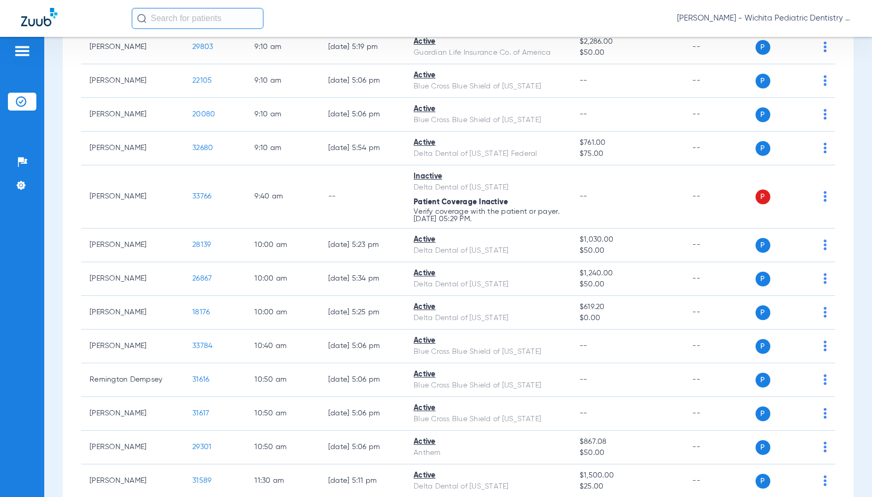  I want to click on span: Patient Coverage Inactive, so click(460, 202).